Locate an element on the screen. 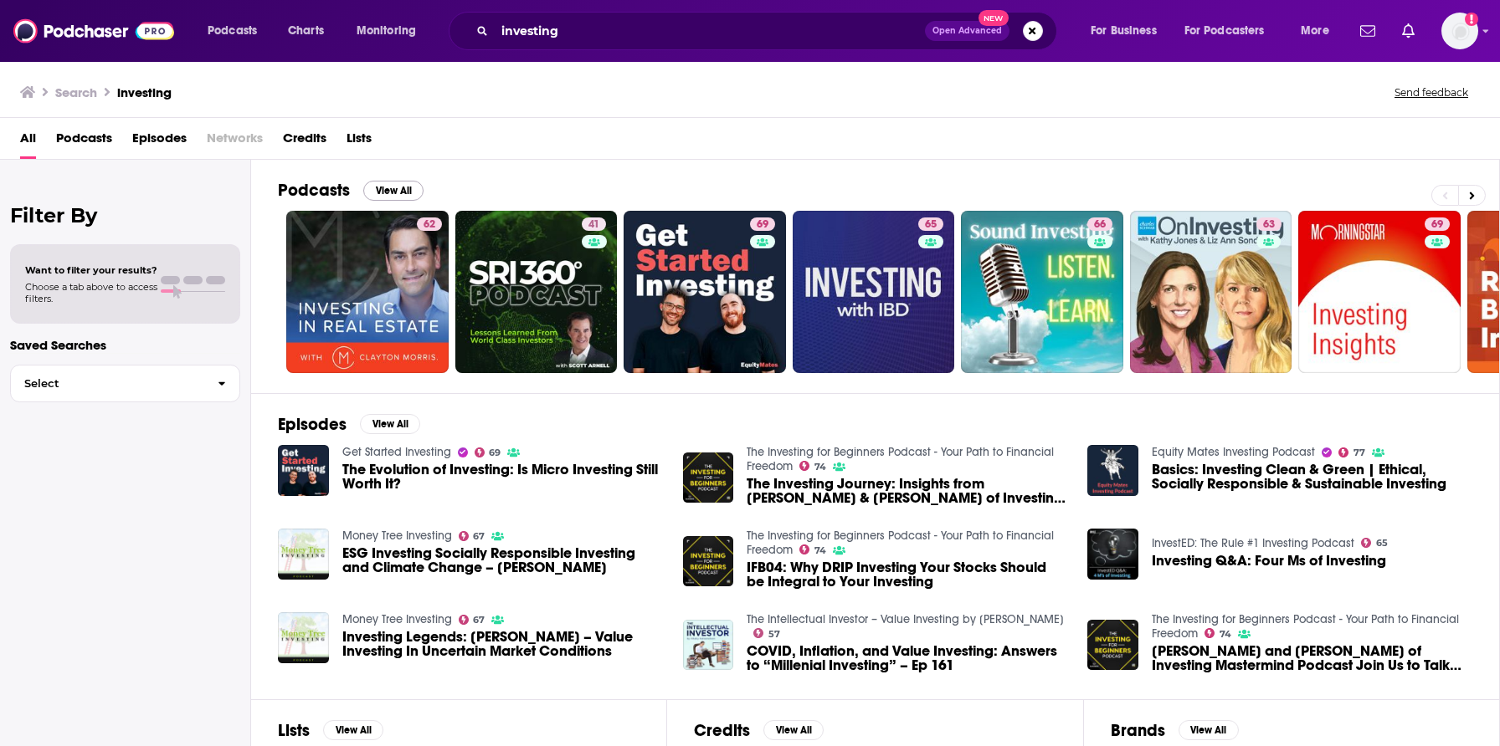 The width and height of the screenshot is (1500, 746). span: More is located at coordinates (1315, 31).